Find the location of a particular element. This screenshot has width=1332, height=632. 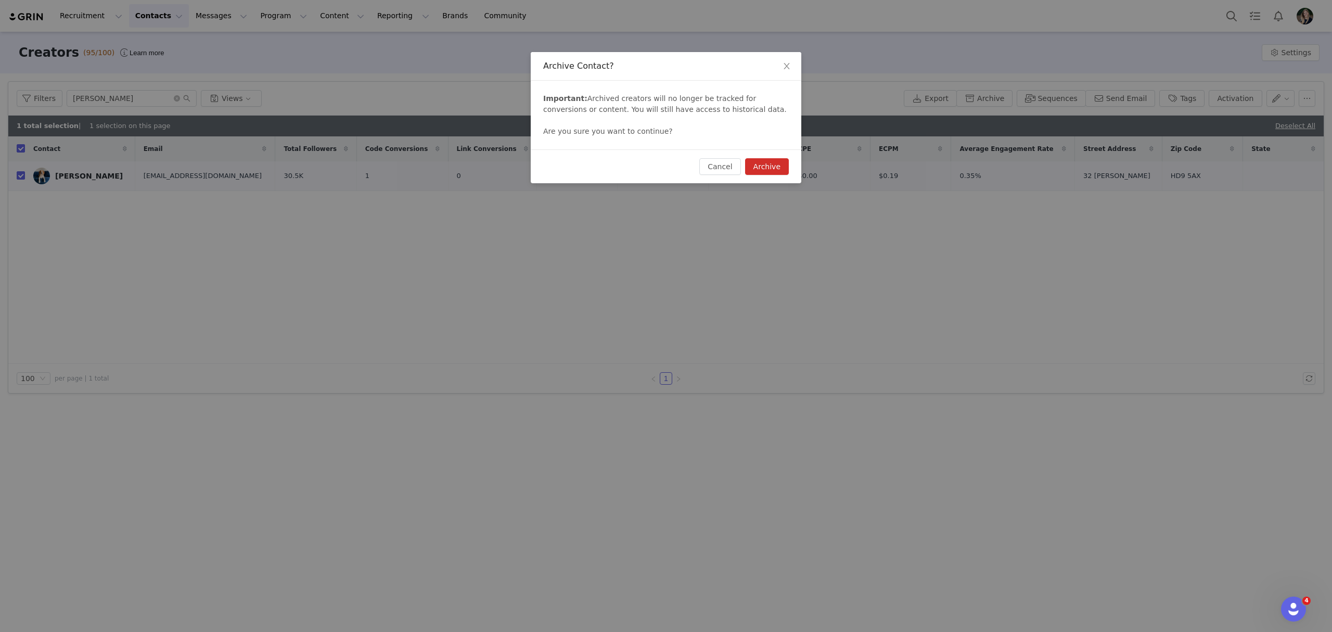

b: Important: is located at coordinates (565, 98).